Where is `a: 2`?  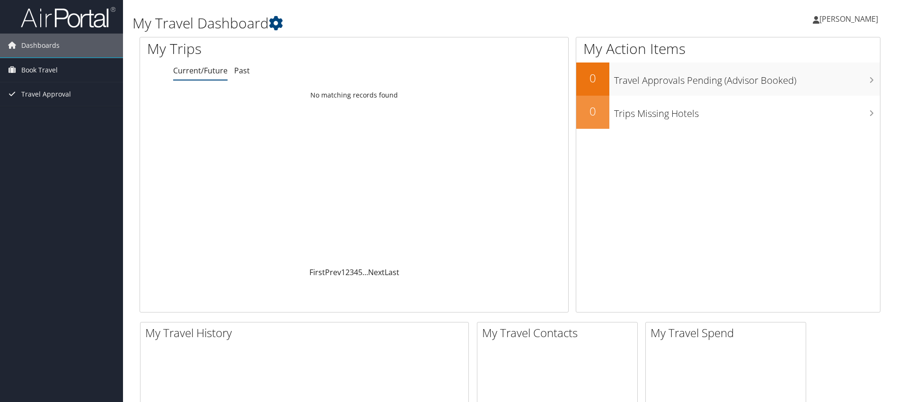
a: 2 is located at coordinates (347, 272).